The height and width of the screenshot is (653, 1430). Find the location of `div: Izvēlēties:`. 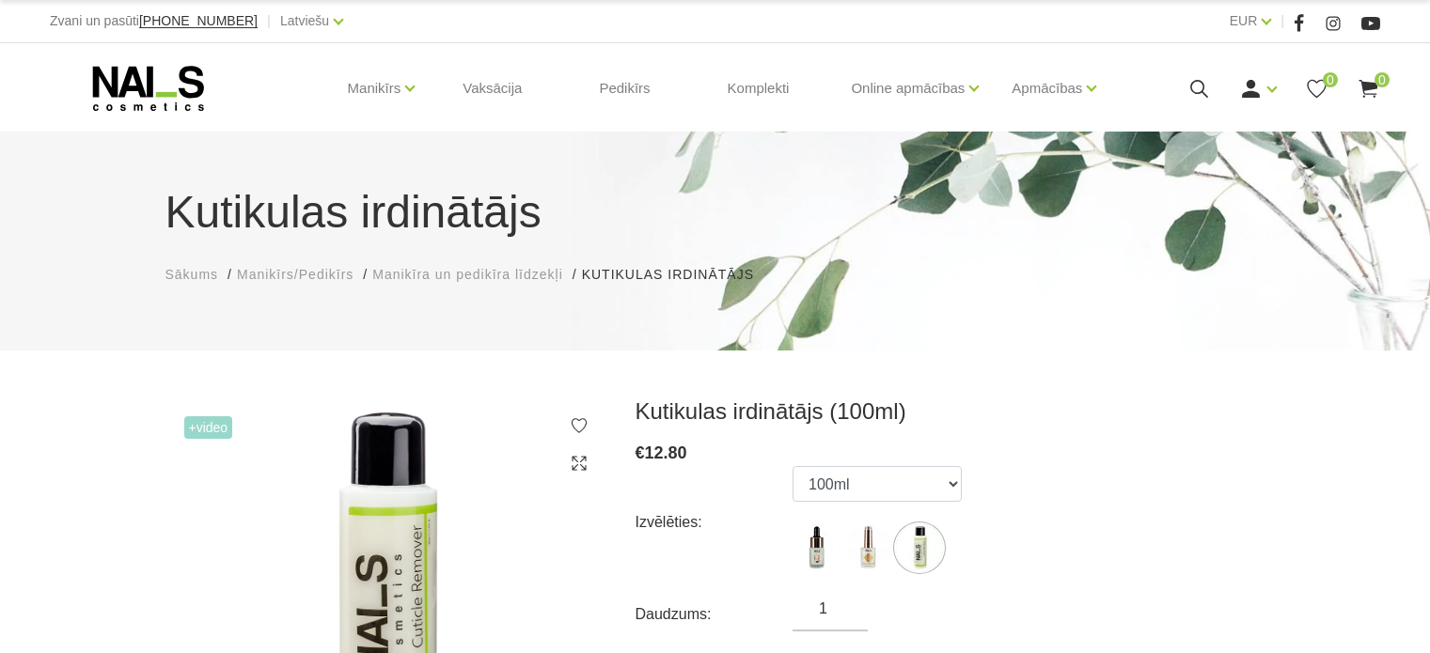

div: Izvēlēties: is located at coordinates (714, 523).